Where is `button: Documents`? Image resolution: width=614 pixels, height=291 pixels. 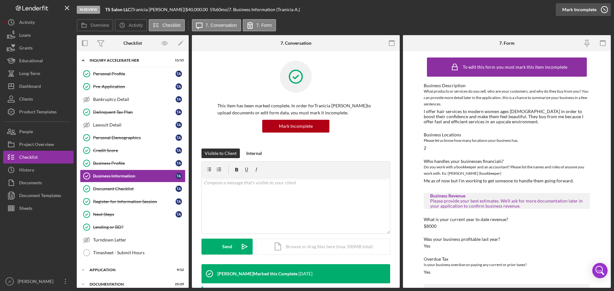 button: Documents is located at coordinates (38, 183).